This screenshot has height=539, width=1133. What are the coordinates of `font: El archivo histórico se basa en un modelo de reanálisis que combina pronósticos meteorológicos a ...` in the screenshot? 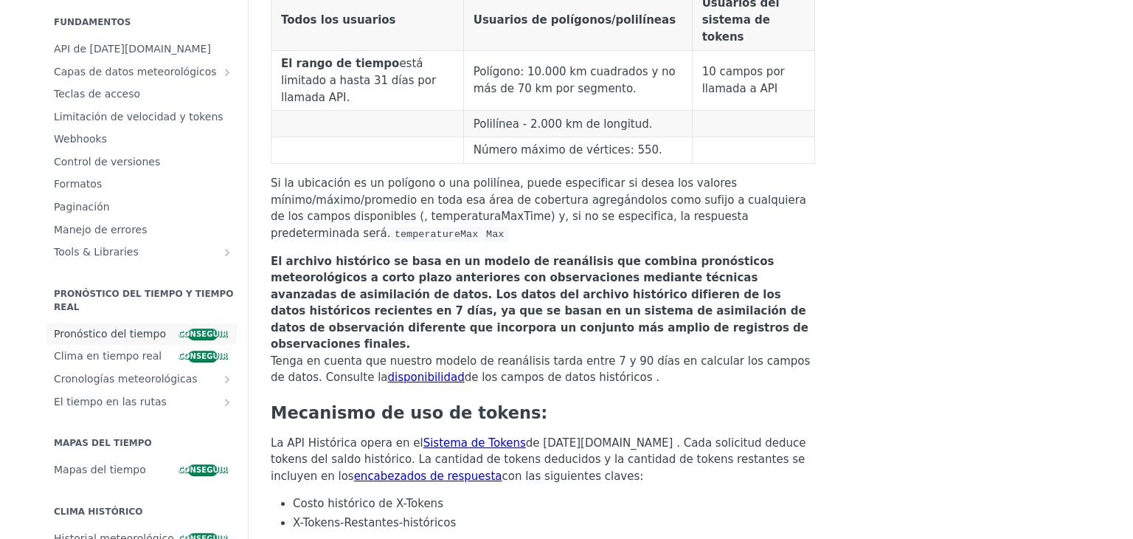 It's located at (539, 302).